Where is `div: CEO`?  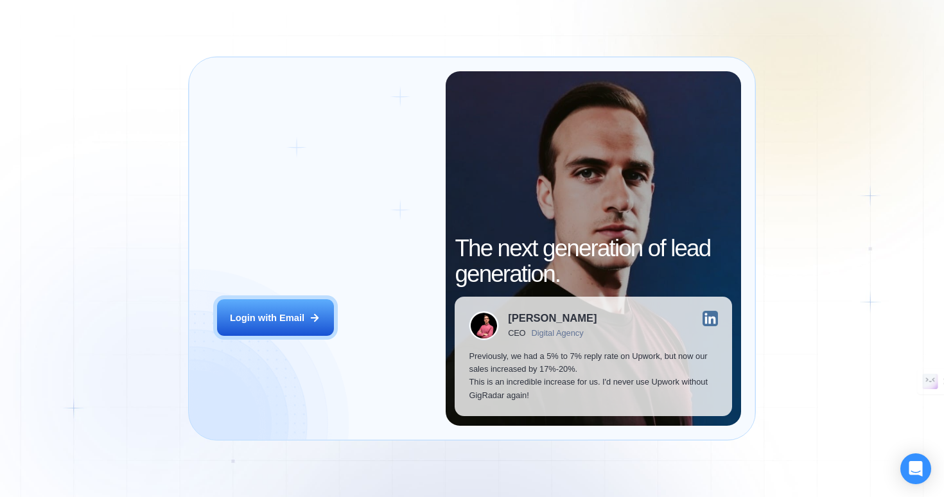 div: CEO is located at coordinates (516, 333).